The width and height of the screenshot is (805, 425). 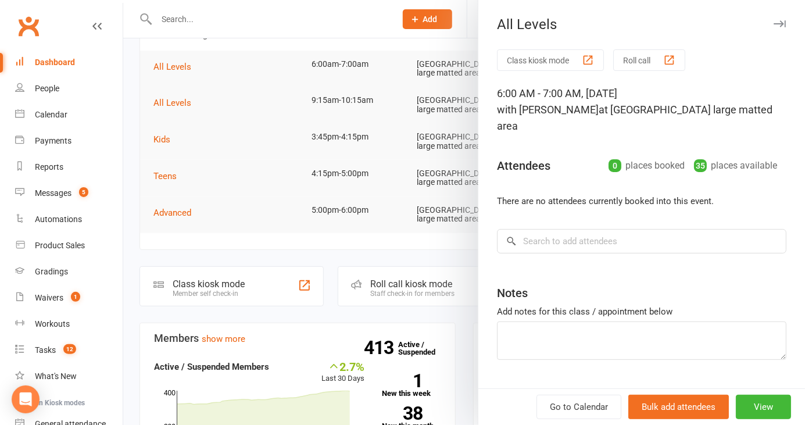 What do you see at coordinates (51, 271) in the screenshot?
I see `div: Gradings` at bounding box center [51, 271].